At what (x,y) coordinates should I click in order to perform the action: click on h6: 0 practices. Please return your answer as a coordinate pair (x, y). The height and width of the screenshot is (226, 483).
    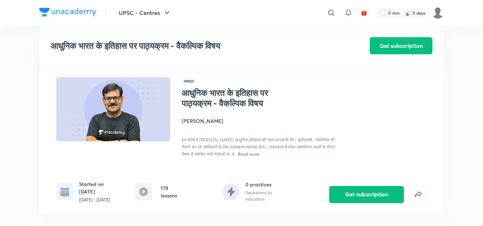
    Looking at the image, I should click on (269, 184).